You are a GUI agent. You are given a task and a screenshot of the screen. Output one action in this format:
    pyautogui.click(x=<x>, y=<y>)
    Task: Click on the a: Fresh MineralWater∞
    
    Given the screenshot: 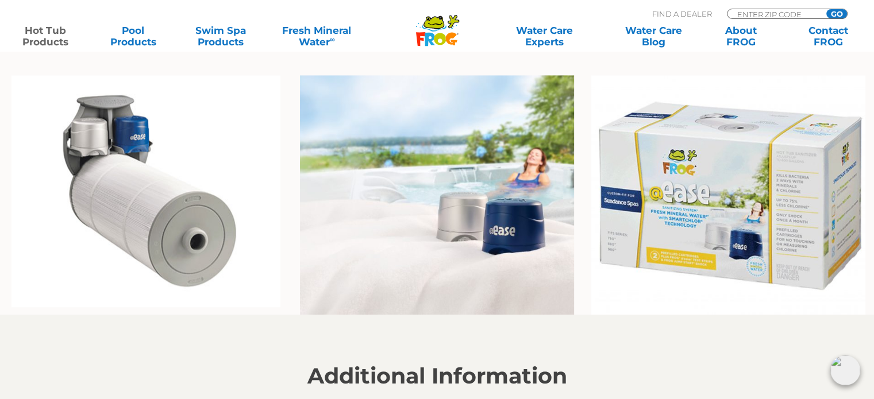 What is the action you would take?
    pyautogui.click(x=317, y=36)
    